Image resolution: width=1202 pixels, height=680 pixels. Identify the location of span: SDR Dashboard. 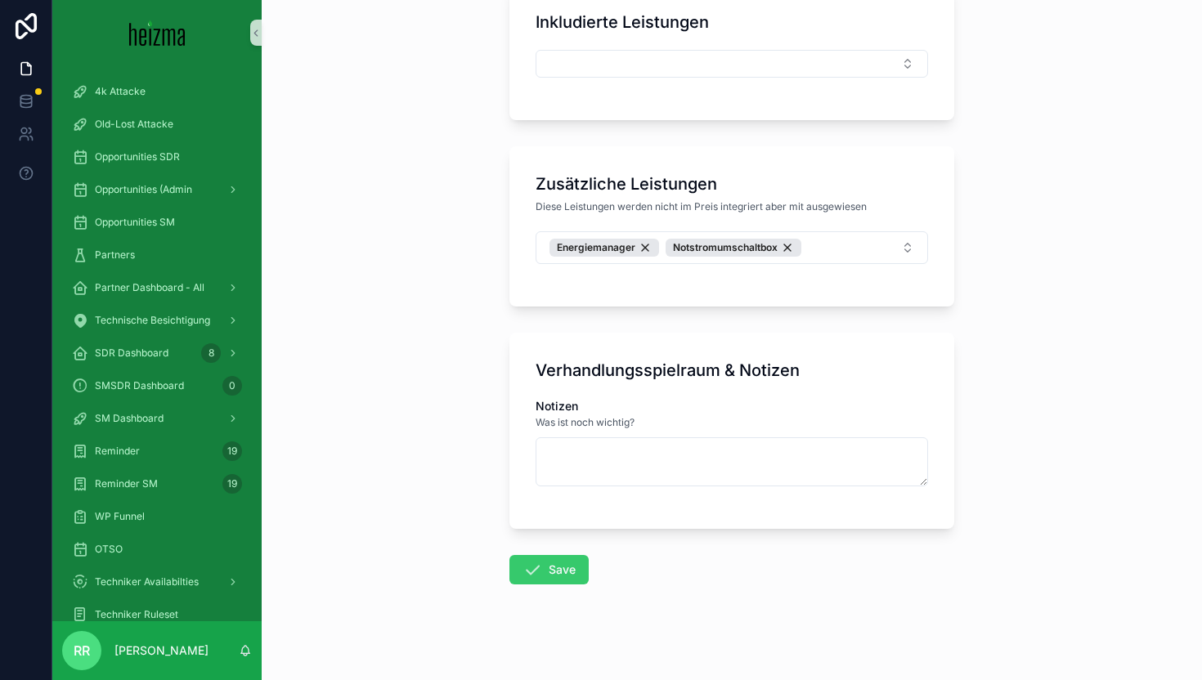
(132, 353).